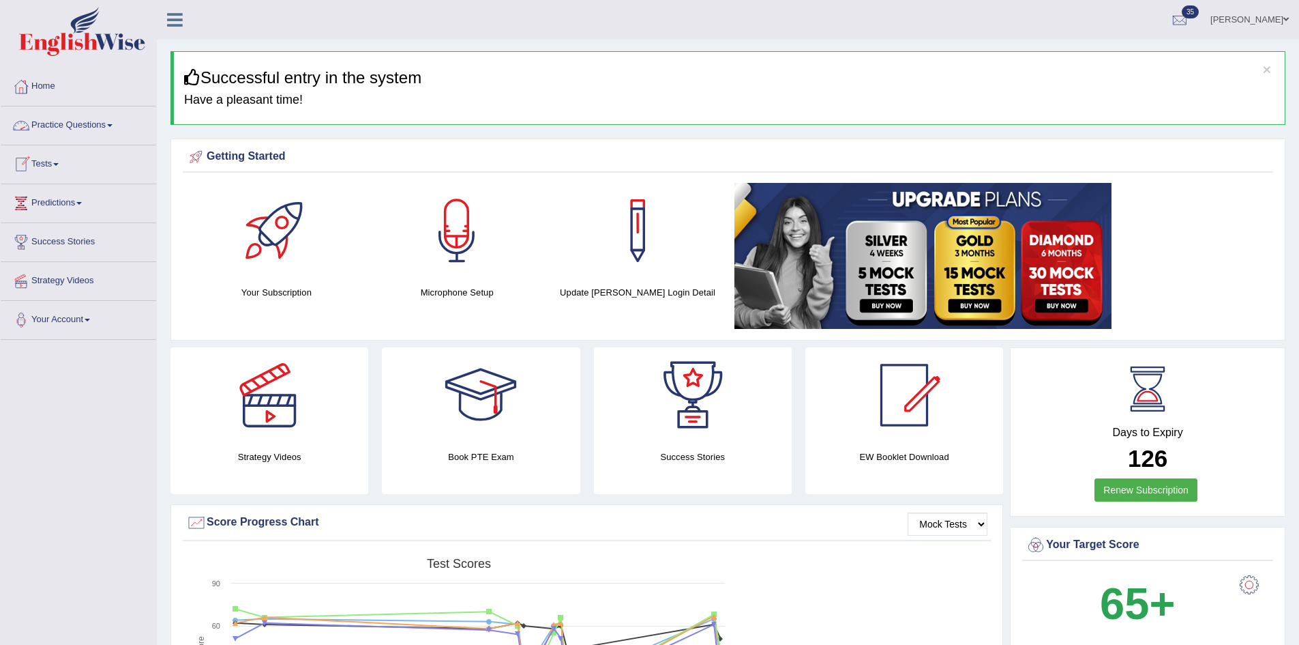 The image size is (1299, 645). I want to click on h4: Have a pleasant time!, so click(729, 100).